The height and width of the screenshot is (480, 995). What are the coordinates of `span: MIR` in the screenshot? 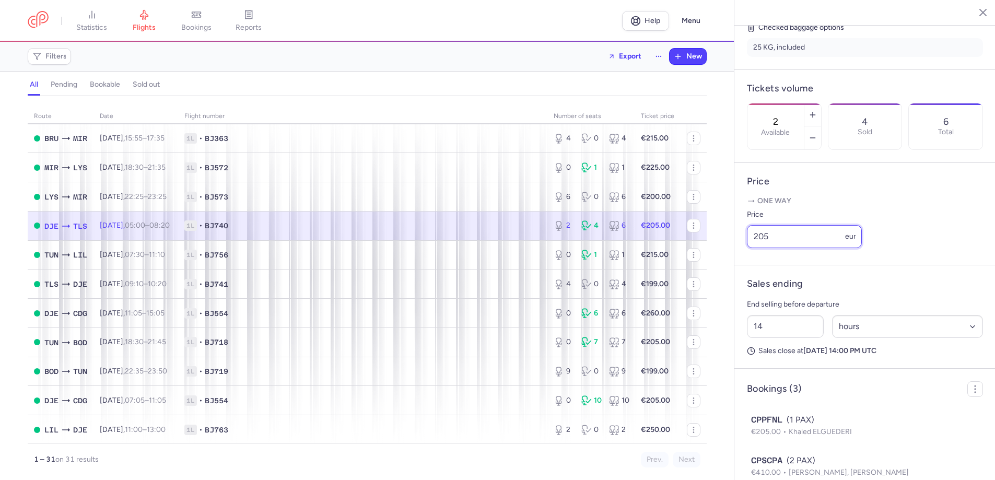 It's located at (80, 138).